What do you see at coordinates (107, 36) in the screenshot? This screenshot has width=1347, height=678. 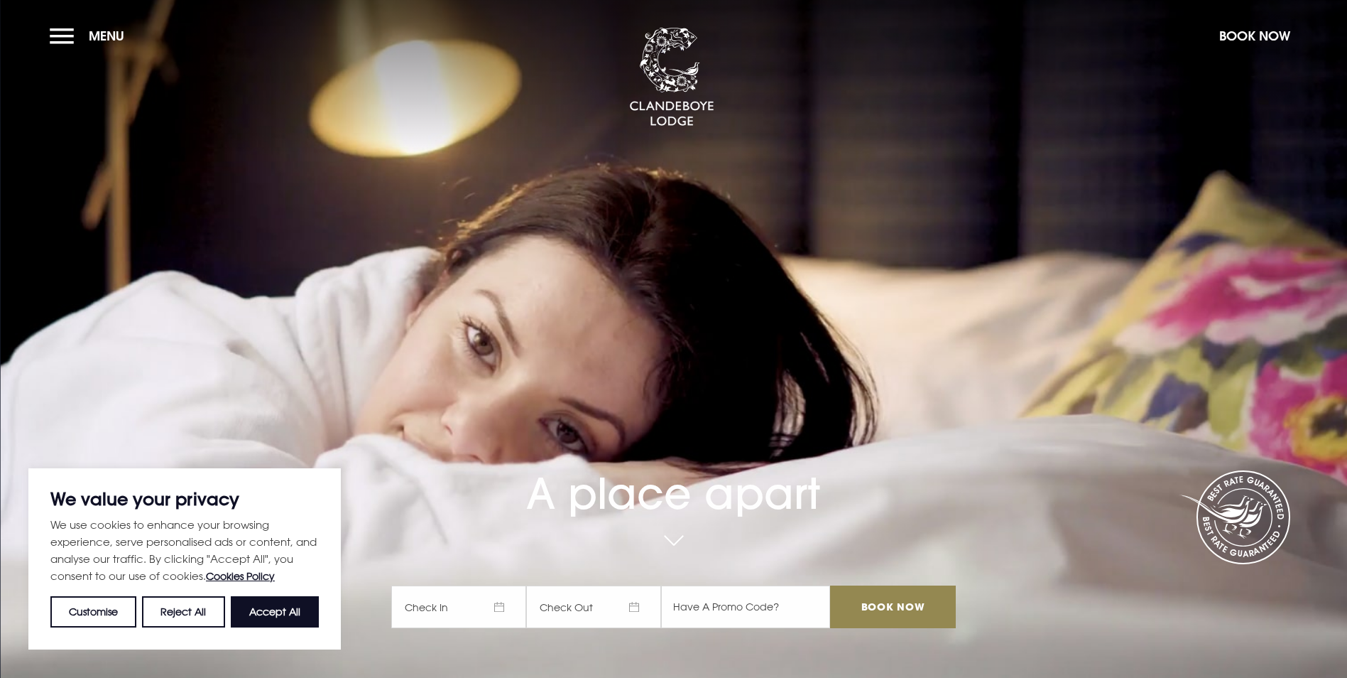 I see `span: Menu` at bounding box center [107, 36].